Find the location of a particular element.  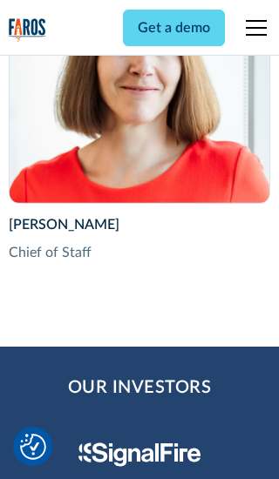

h2: Our Investors is located at coordinates (139, 388).